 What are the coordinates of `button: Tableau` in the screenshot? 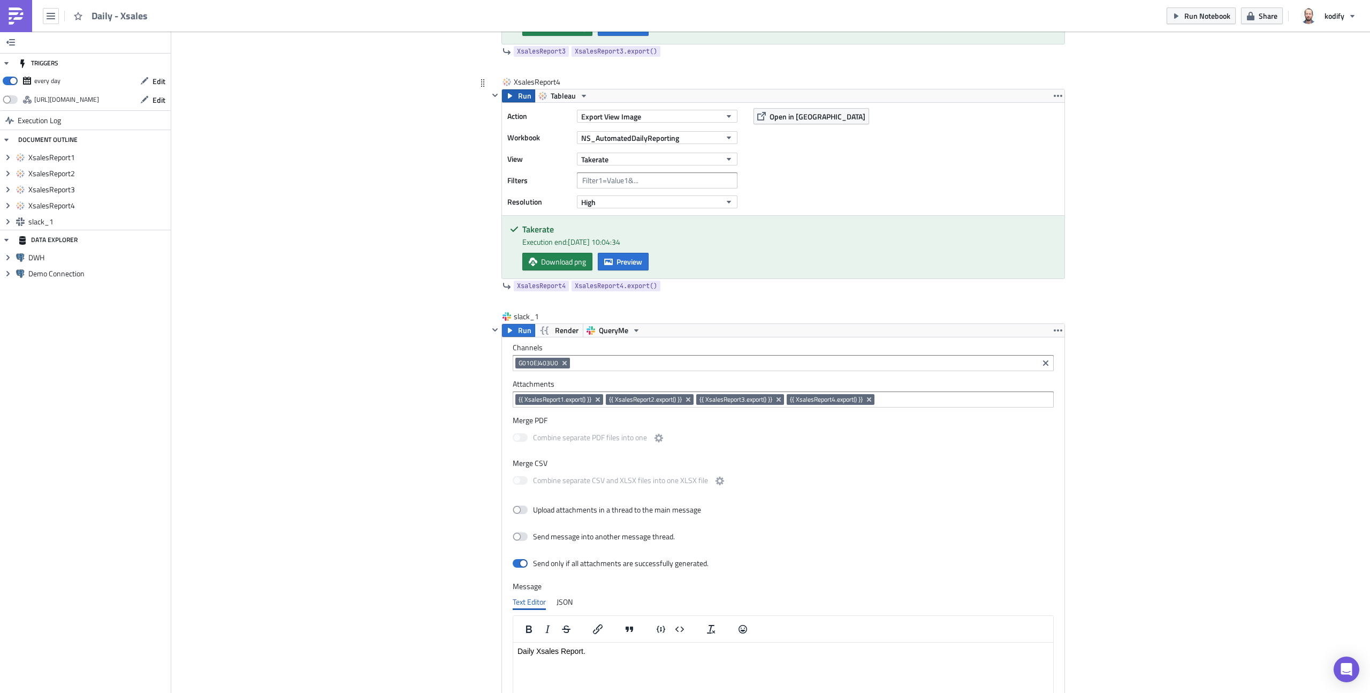 It's located at (563, 96).